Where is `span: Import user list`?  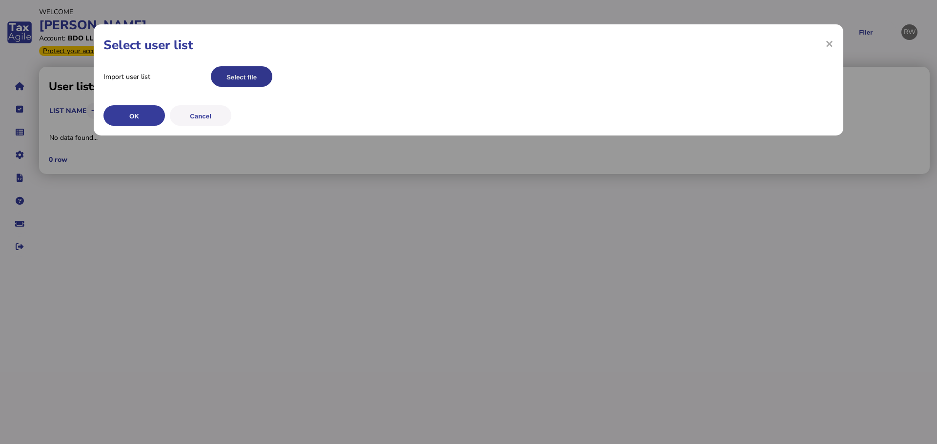
span: Import user list is located at coordinates (155, 77).